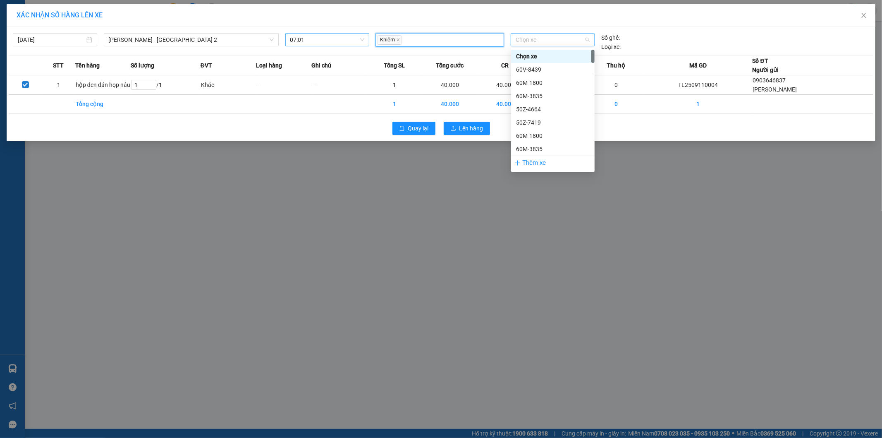 The height and width of the screenshot is (438, 882). I want to click on span: Loại hàng, so click(269, 65).